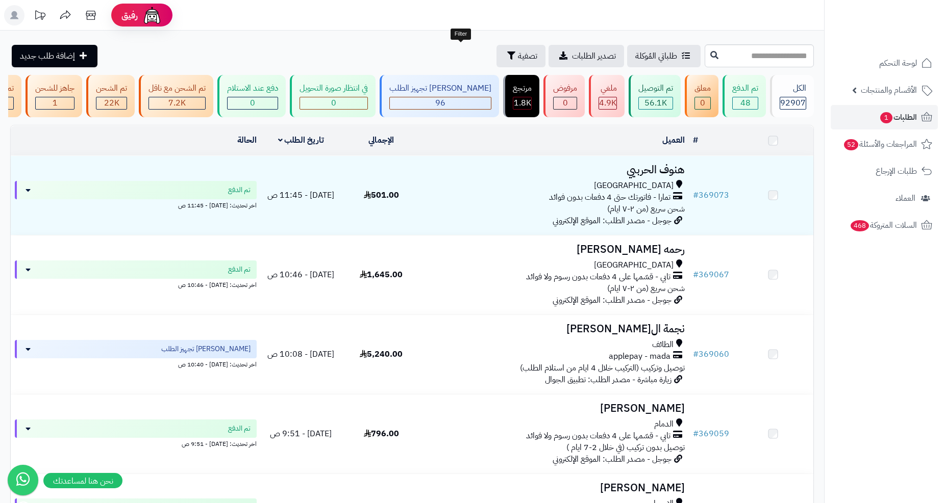 This screenshot has width=944, height=503. I want to click on div: مرفوض, so click(565, 88).